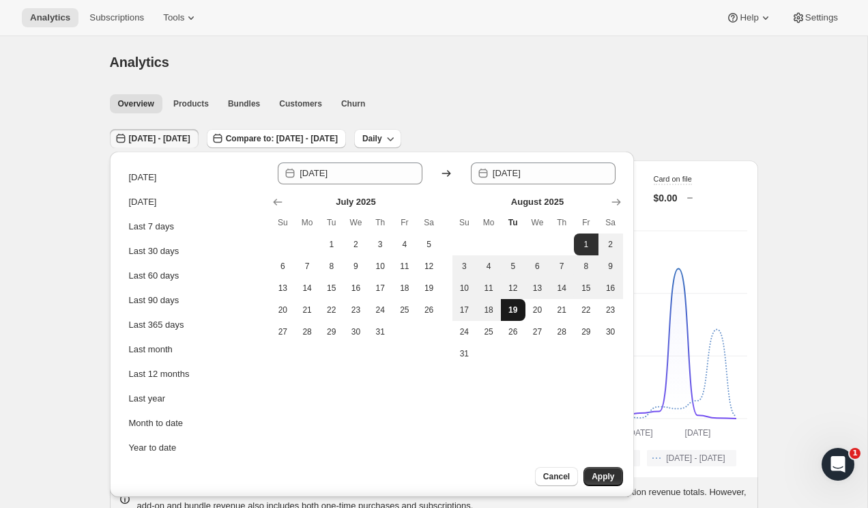  What do you see at coordinates (586, 288) in the screenshot?
I see `span: 15` at bounding box center [586, 288].